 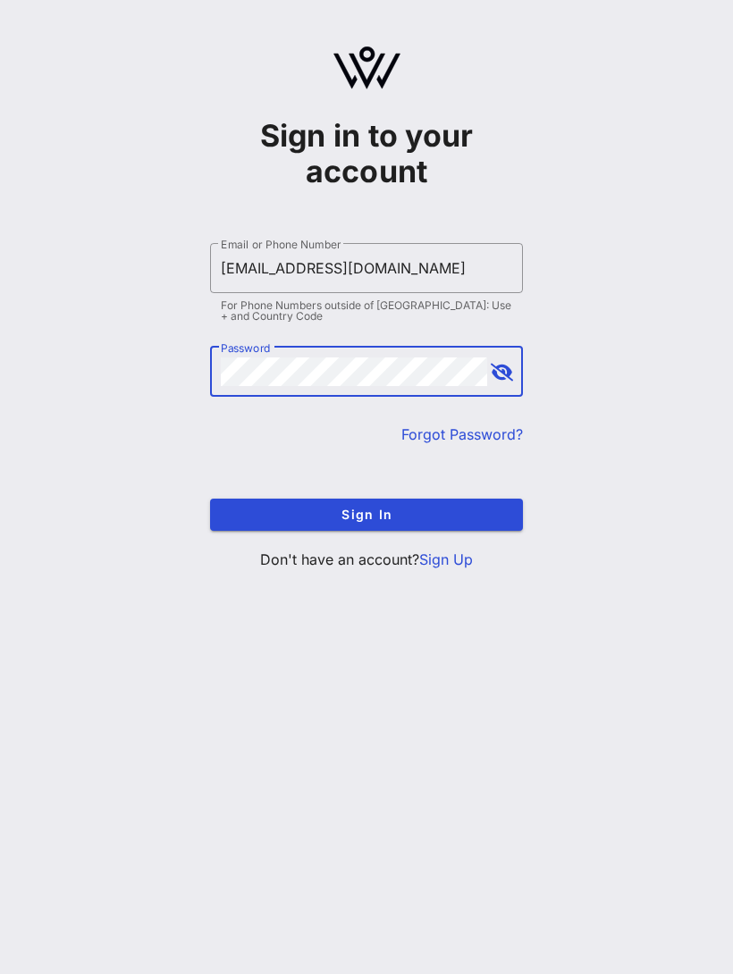 What do you see at coordinates (462, 434) in the screenshot?
I see `a: Forgot Password?` at bounding box center [462, 434].